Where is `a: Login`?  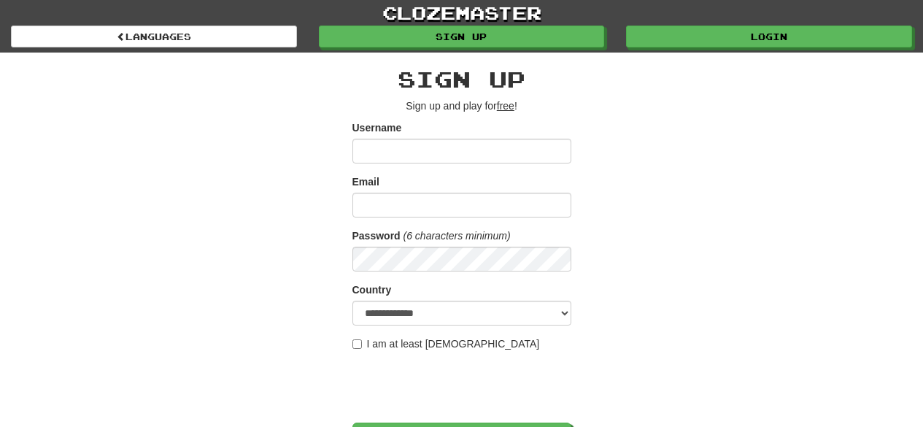
a: Login is located at coordinates (769, 37).